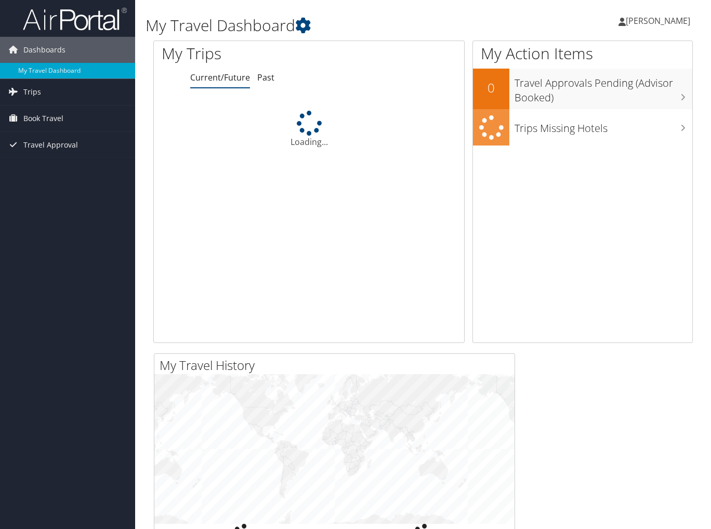 This screenshot has width=711, height=529. Describe the element at coordinates (583, 127) in the screenshot. I see `a: Trips Missing Hotels` at that location.